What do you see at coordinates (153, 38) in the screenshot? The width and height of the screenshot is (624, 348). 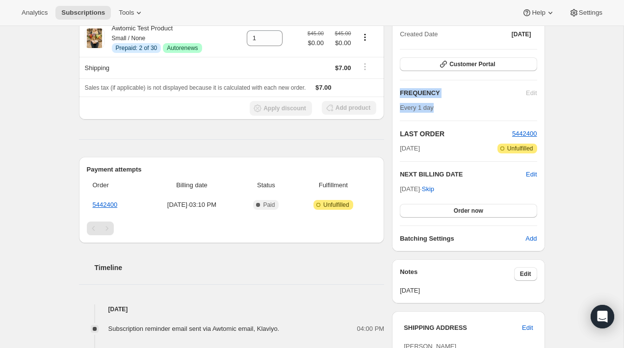 I see `div: Awtomic Test Product` at bounding box center [153, 38].